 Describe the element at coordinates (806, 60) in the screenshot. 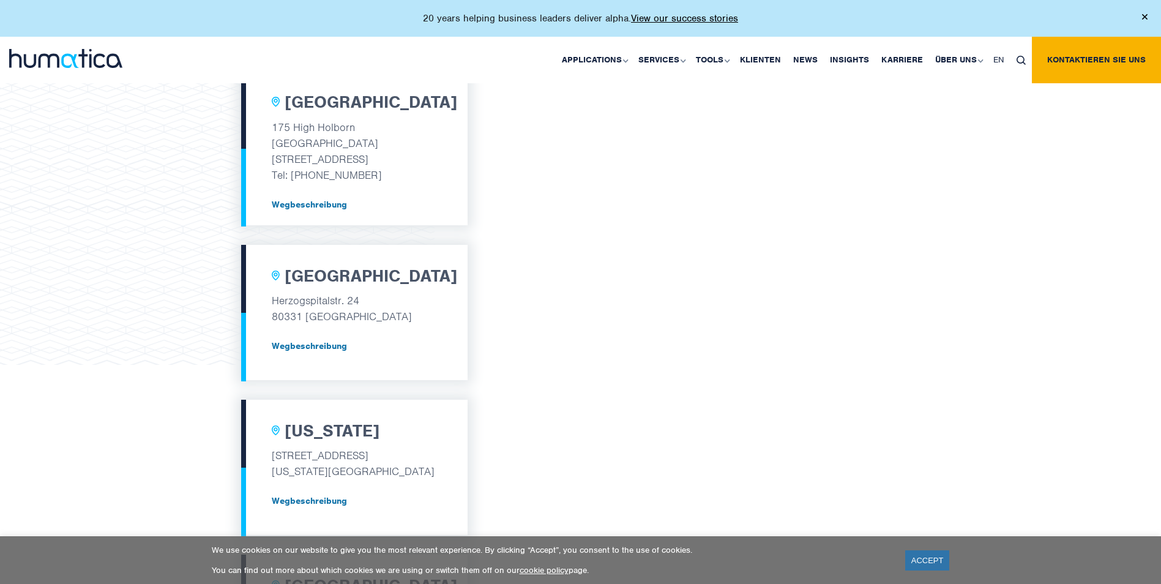

I see `a: News` at that location.